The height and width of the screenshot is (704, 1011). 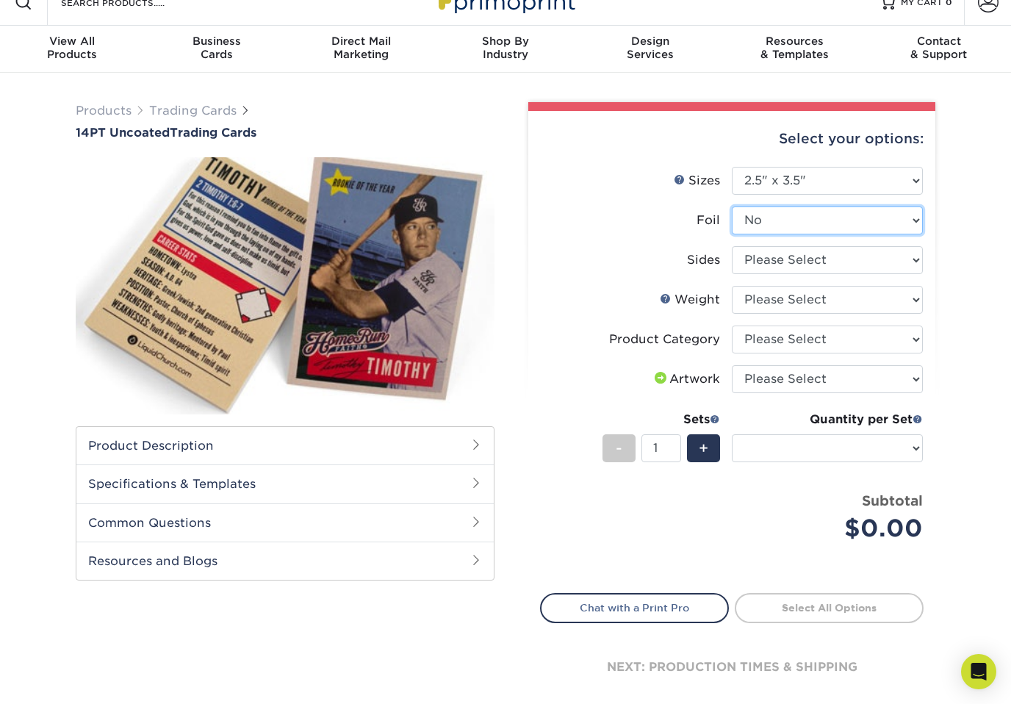 What do you see at coordinates (690, 300) in the screenshot?
I see `div: Weight` at bounding box center [690, 300].